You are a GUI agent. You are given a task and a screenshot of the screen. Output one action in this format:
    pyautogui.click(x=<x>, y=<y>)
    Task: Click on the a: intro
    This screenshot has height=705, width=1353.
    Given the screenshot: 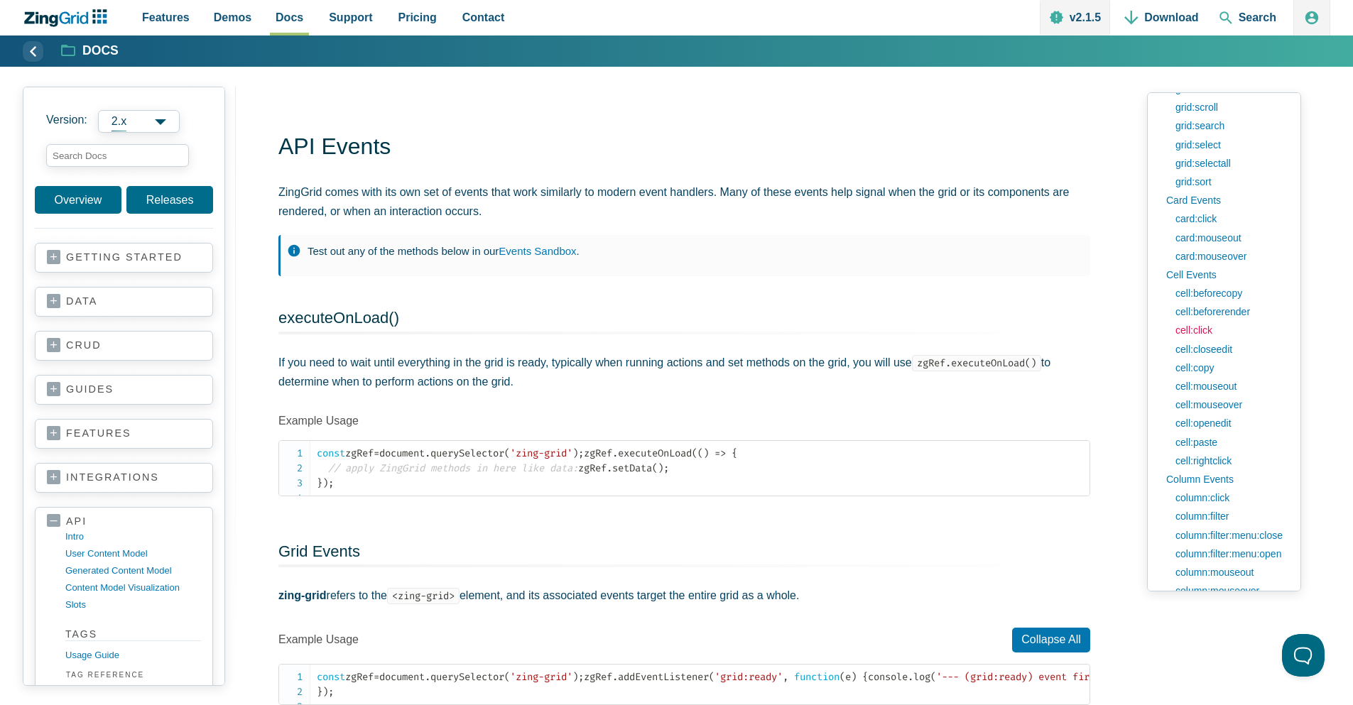 What is the action you would take?
    pyautogui.click(x=133, y=537)
    